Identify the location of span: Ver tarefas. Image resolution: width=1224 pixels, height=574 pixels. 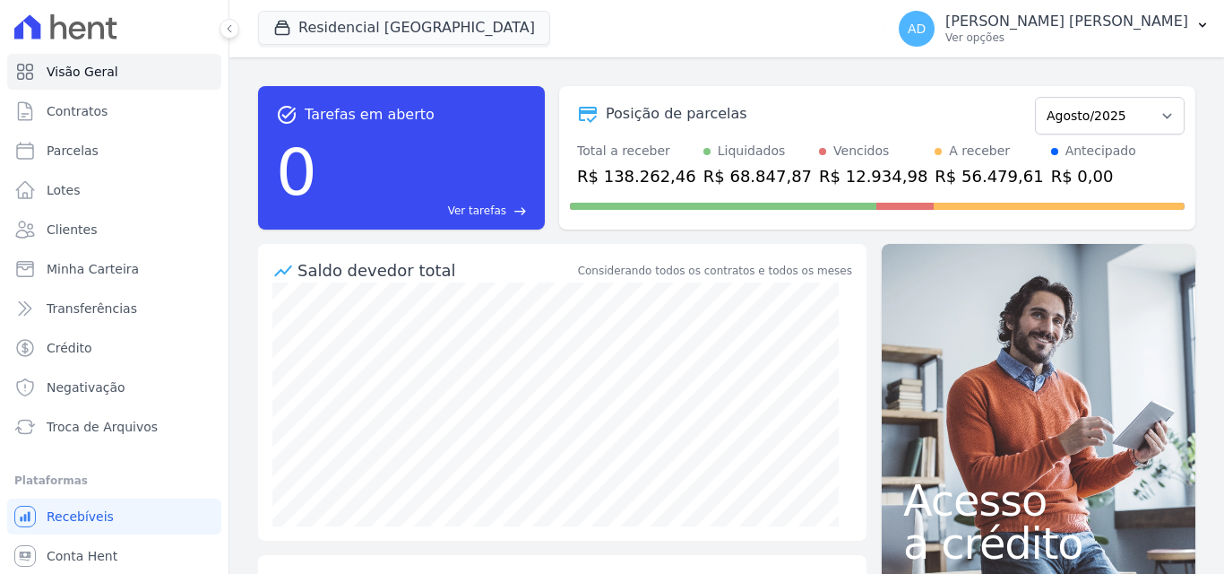
(477, 211).